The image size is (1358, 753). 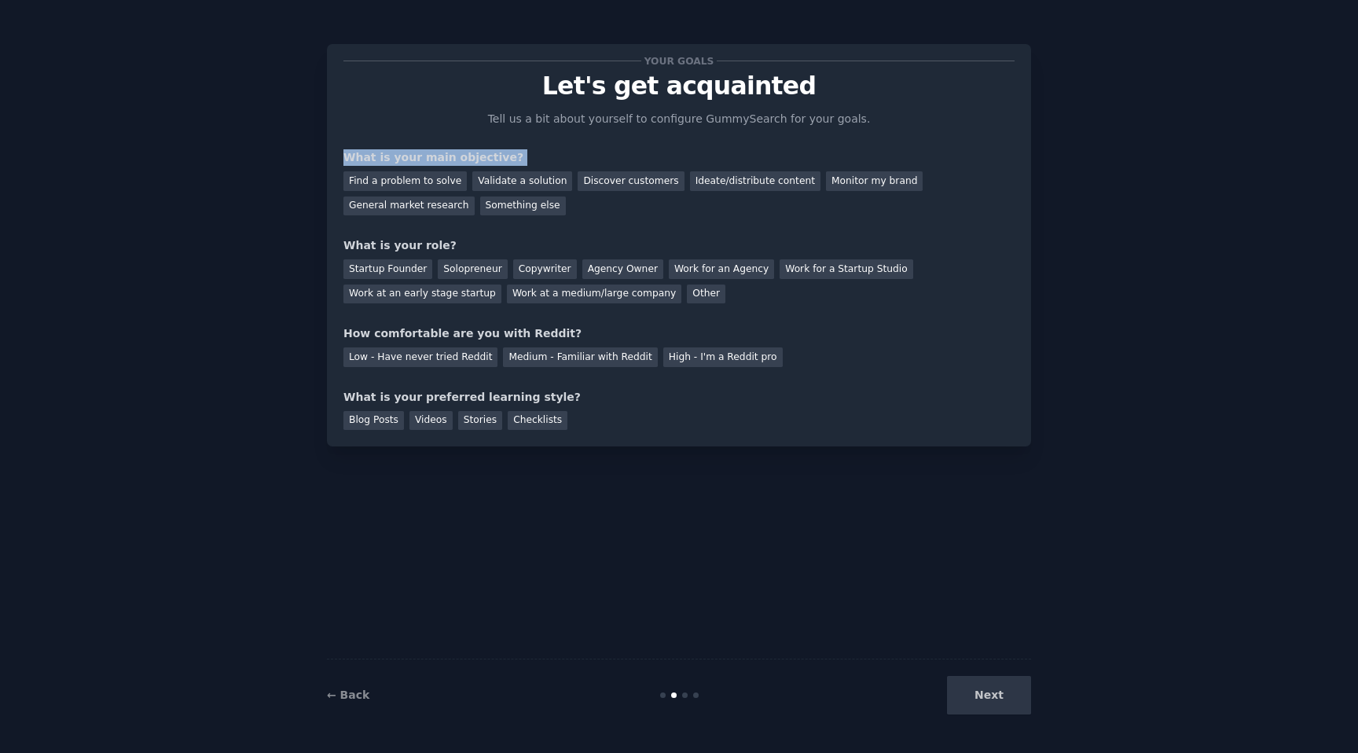 What do you see at coordinates (755, 181) in the screenshot?
I see `div: Ideate/distribute content` at bounding box center [755, 181].